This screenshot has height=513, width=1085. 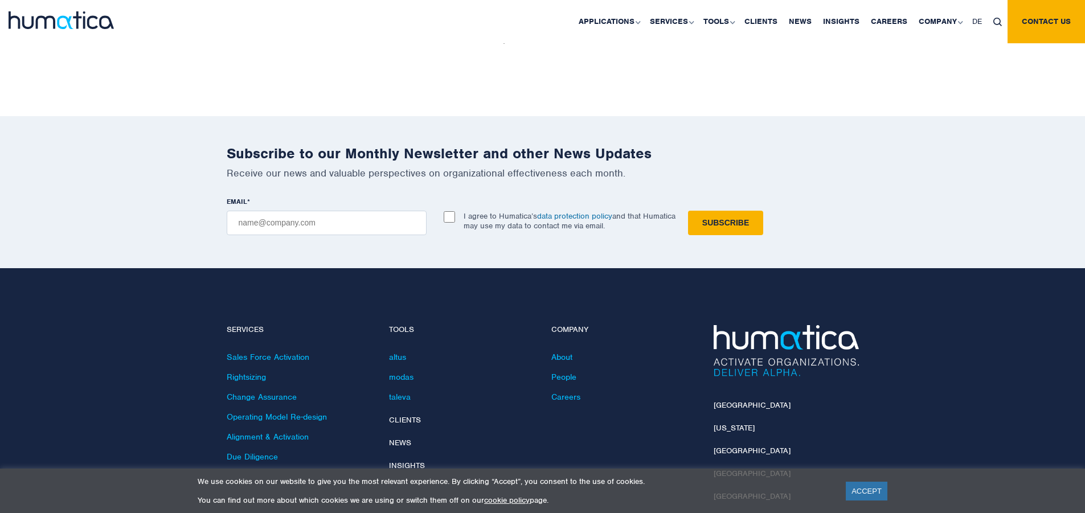 What do you see at coordinates (570, 221) in the screenshot?
I see `p: I agree to Humatica’s and that Humatica may use my data to contact me via email.` at bounding box center [570, 221].